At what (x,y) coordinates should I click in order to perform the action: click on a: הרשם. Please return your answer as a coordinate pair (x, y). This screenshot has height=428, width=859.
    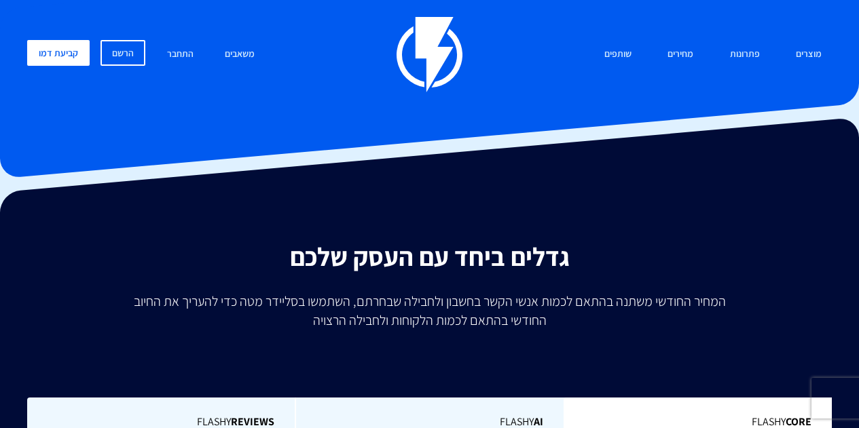
    Looking at the image, I should click on (123, 53).